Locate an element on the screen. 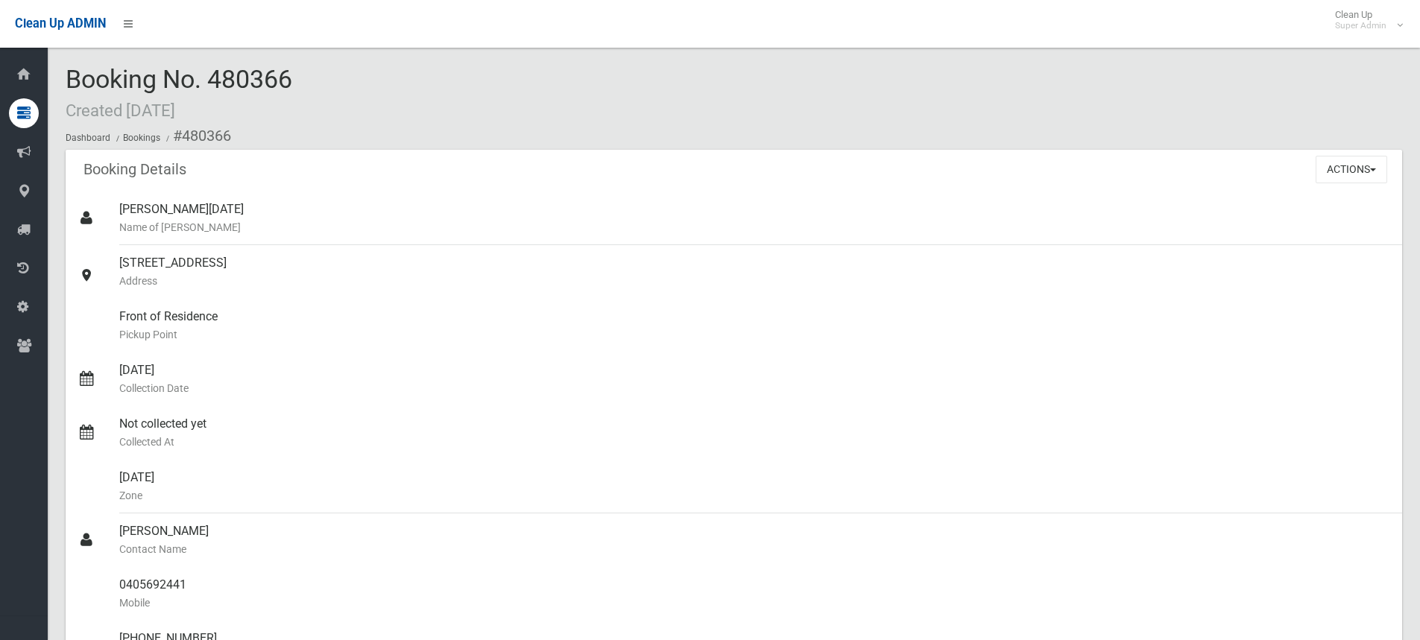  small: Collected At is located at coordinates (754, 442).